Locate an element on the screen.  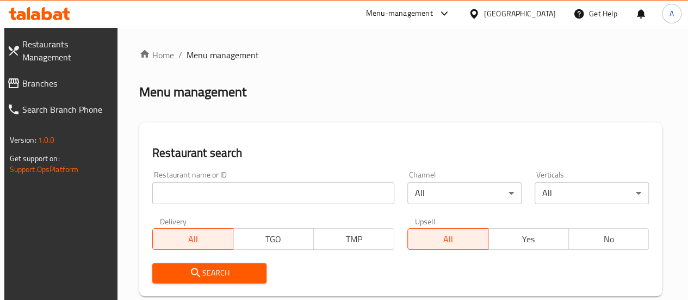
h2: Menu management is located at coordinates (193, 92).